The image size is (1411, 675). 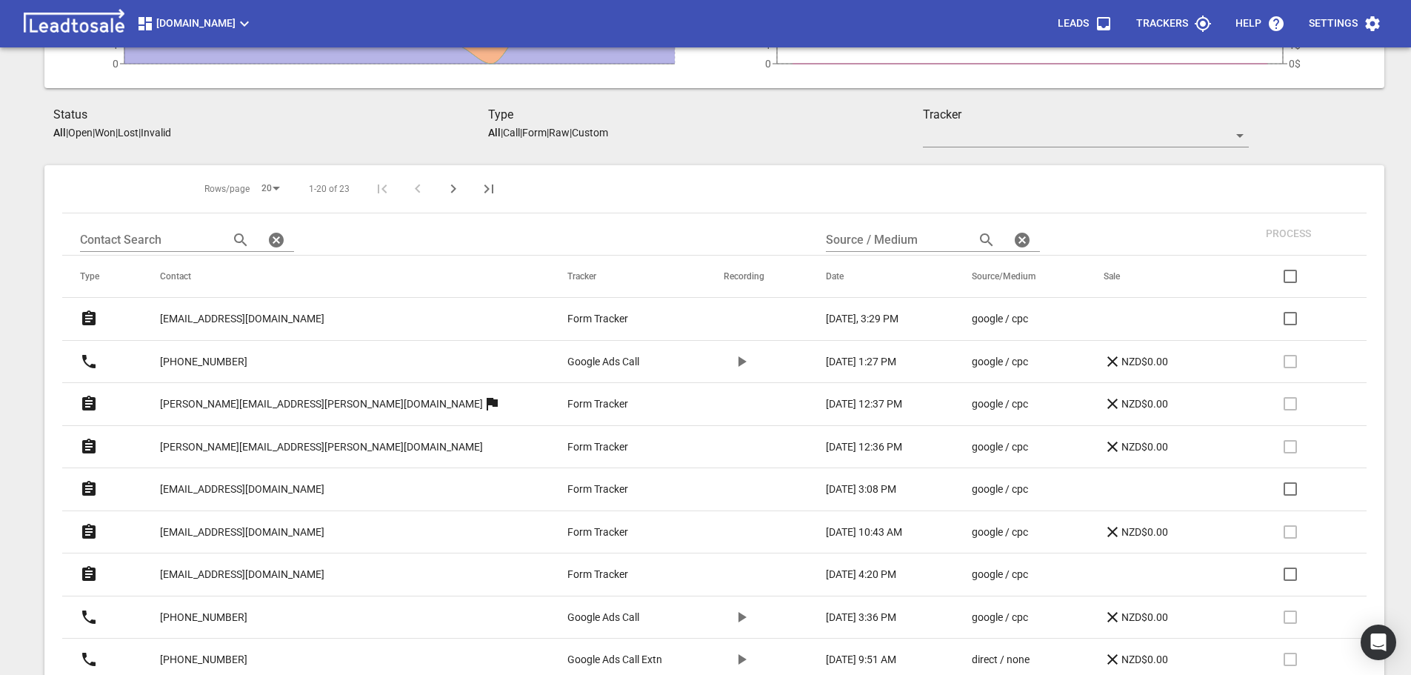 I want to click on p: Won, so click(x=105, y=133).